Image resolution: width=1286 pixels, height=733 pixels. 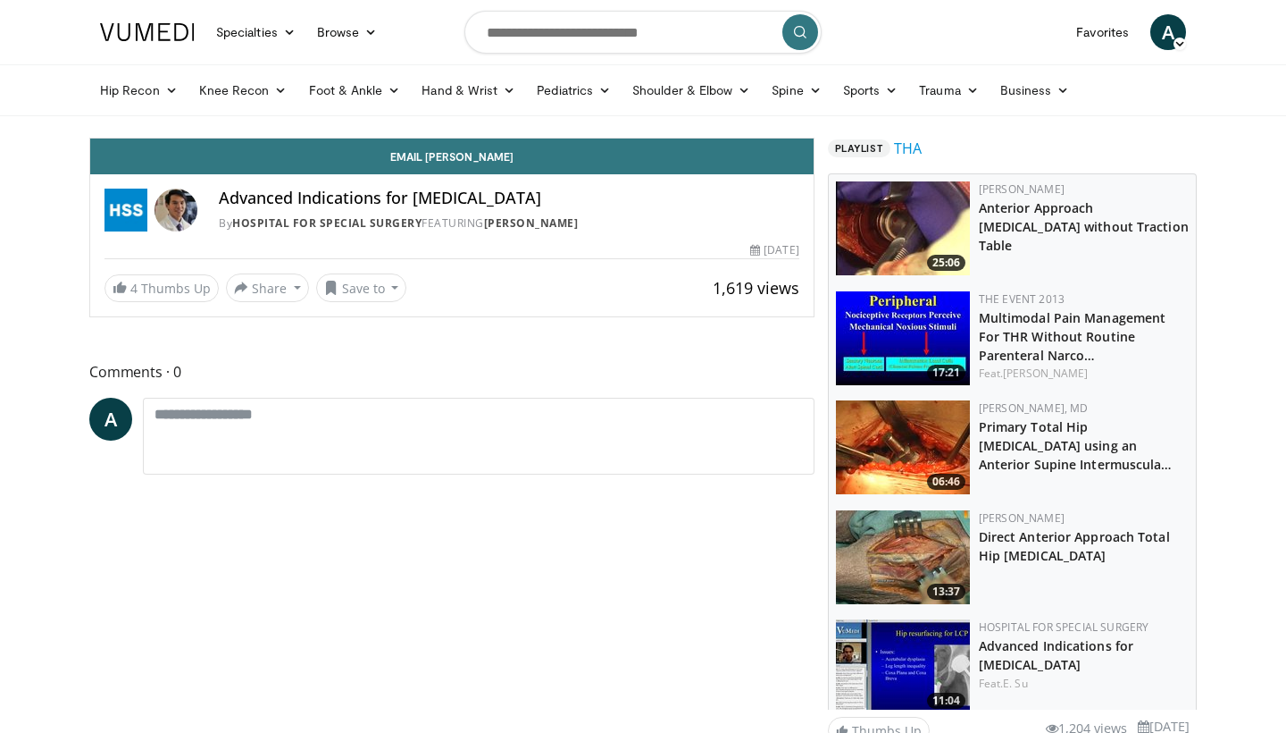 I want to click on a: E. Su, so click(x=1016, y=683).